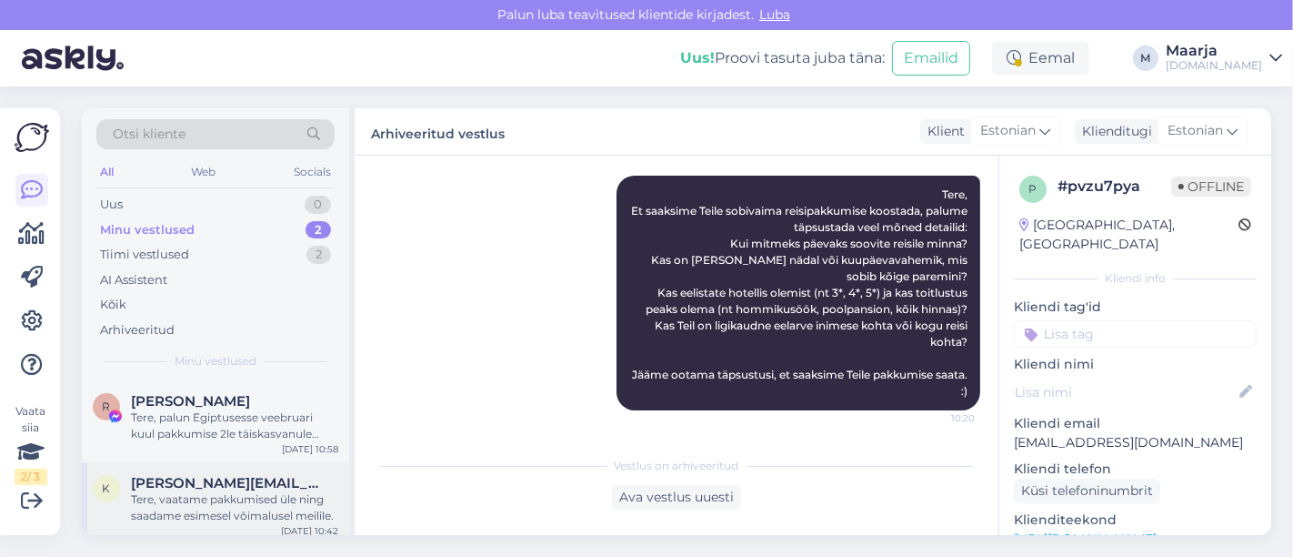  I want to click on div: AI Assistent, so click(134, 280).